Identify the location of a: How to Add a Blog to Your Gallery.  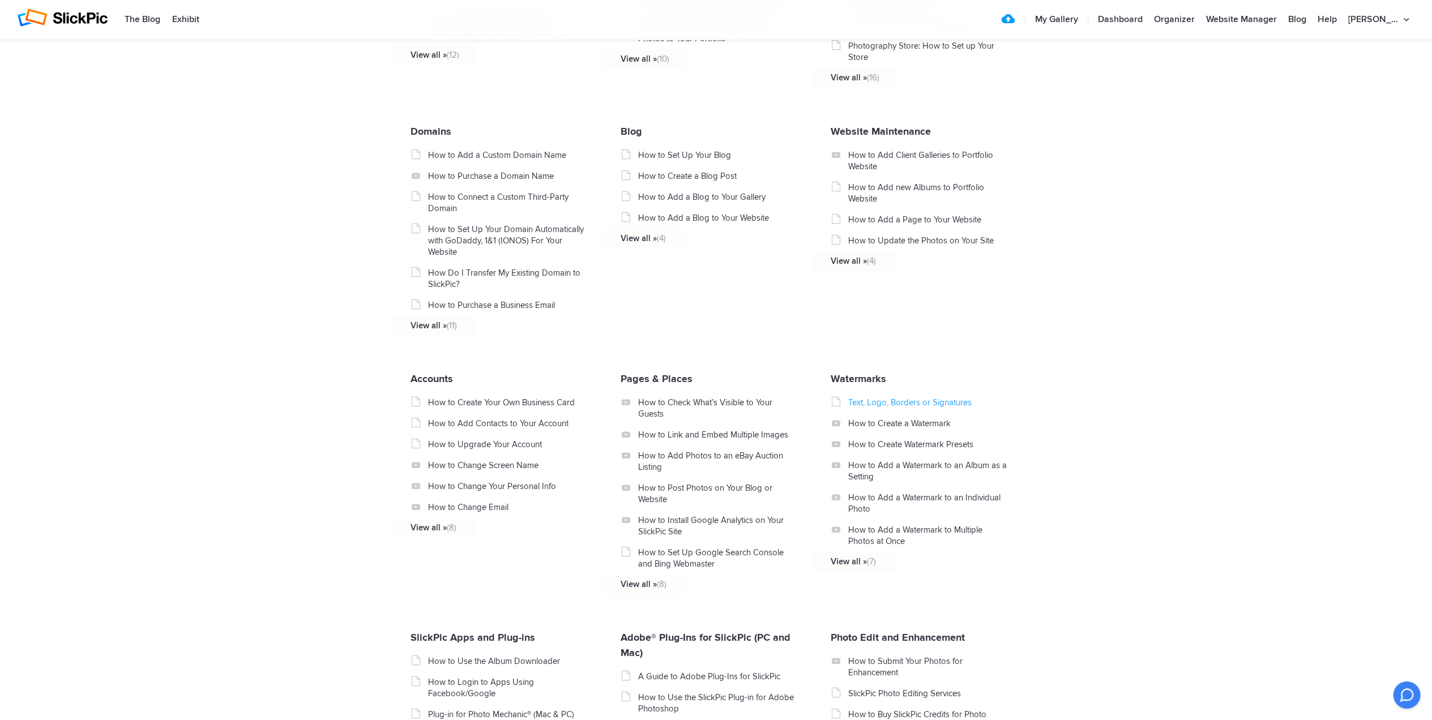
(718, 197).